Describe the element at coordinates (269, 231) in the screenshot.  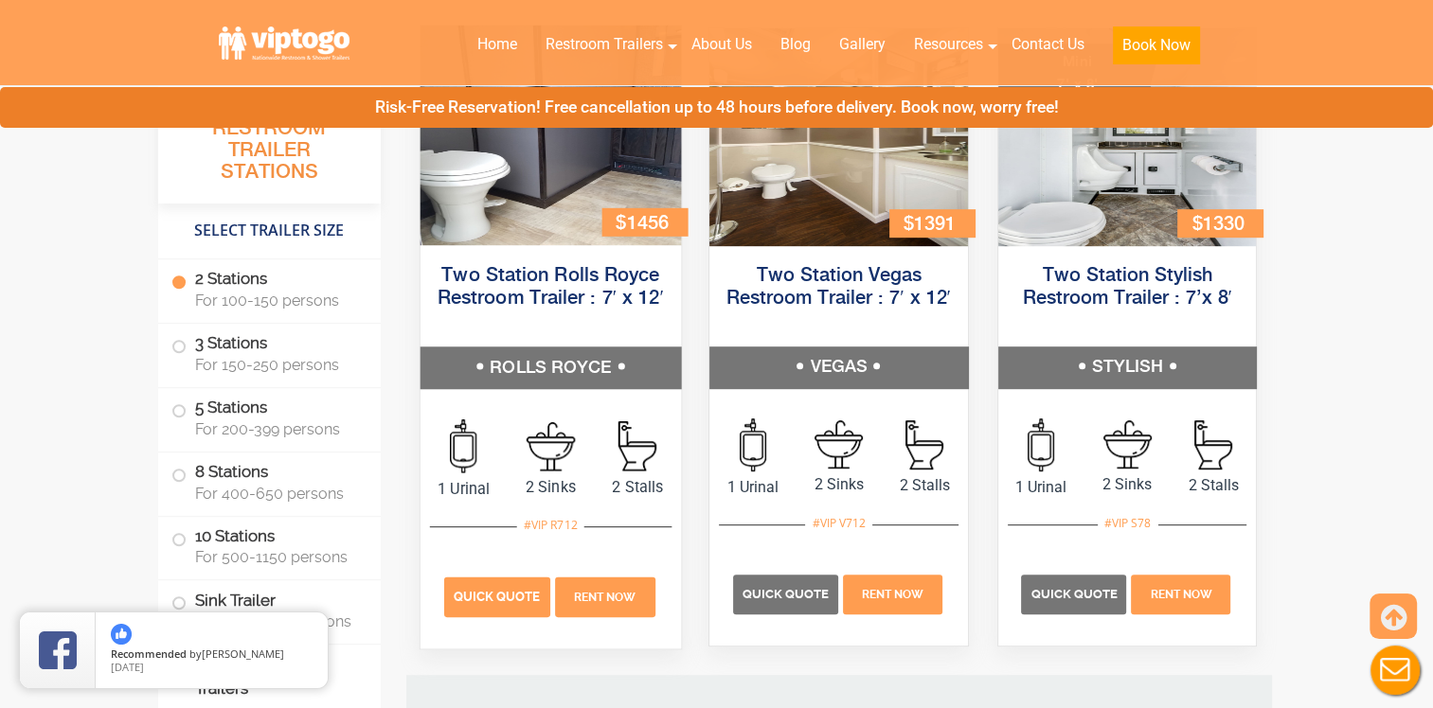
I see `h4: Select Trailer Size` at that location.